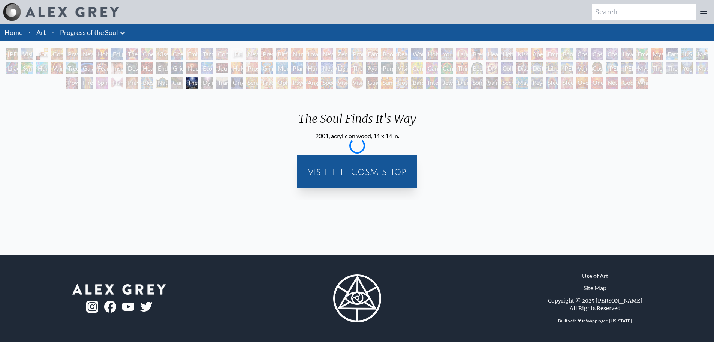 This screenshot has height=342, width=714. I want to click on div: Jewel Being, so click(447, 83).